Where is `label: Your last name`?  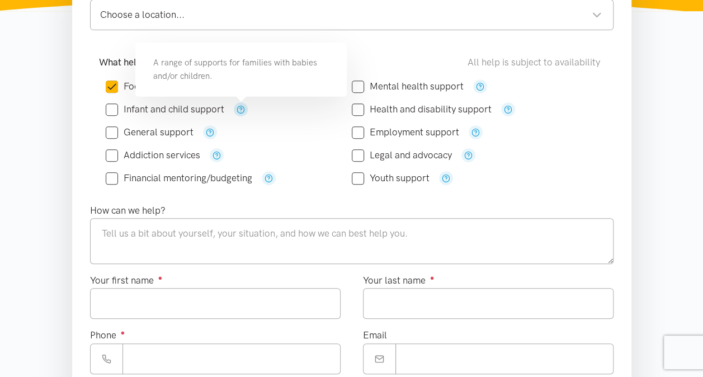
label: Your last name is located at coordinates (399, 280).